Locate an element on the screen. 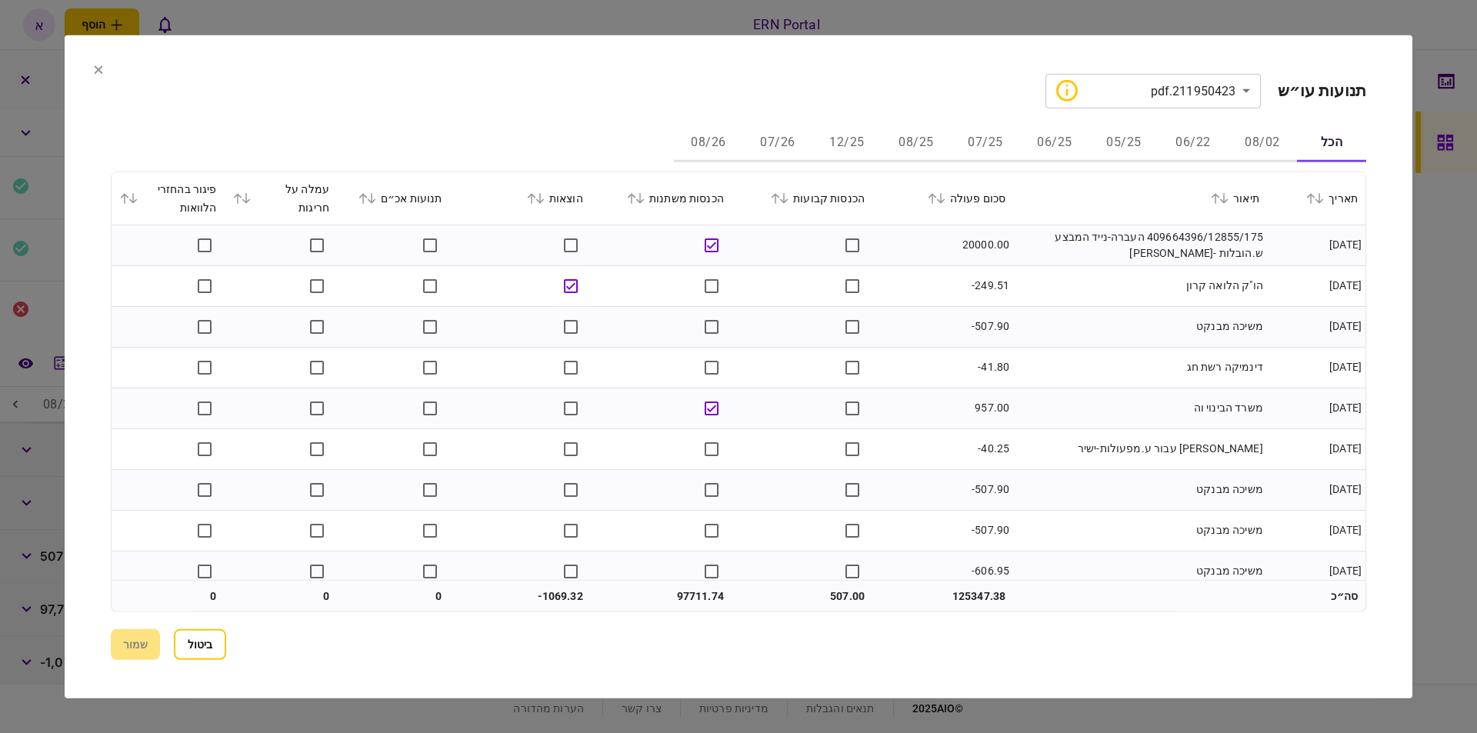  td: 957.00 is located at coordinates (942, 408).